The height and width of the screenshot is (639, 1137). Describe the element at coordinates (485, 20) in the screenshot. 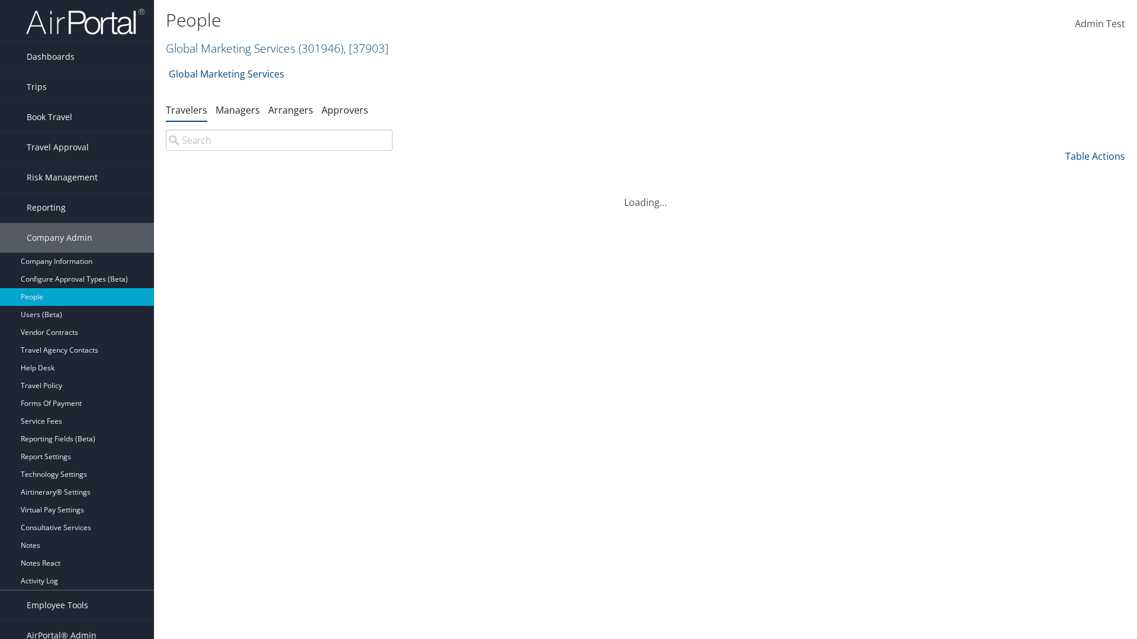

I see `h1: People` at that location.